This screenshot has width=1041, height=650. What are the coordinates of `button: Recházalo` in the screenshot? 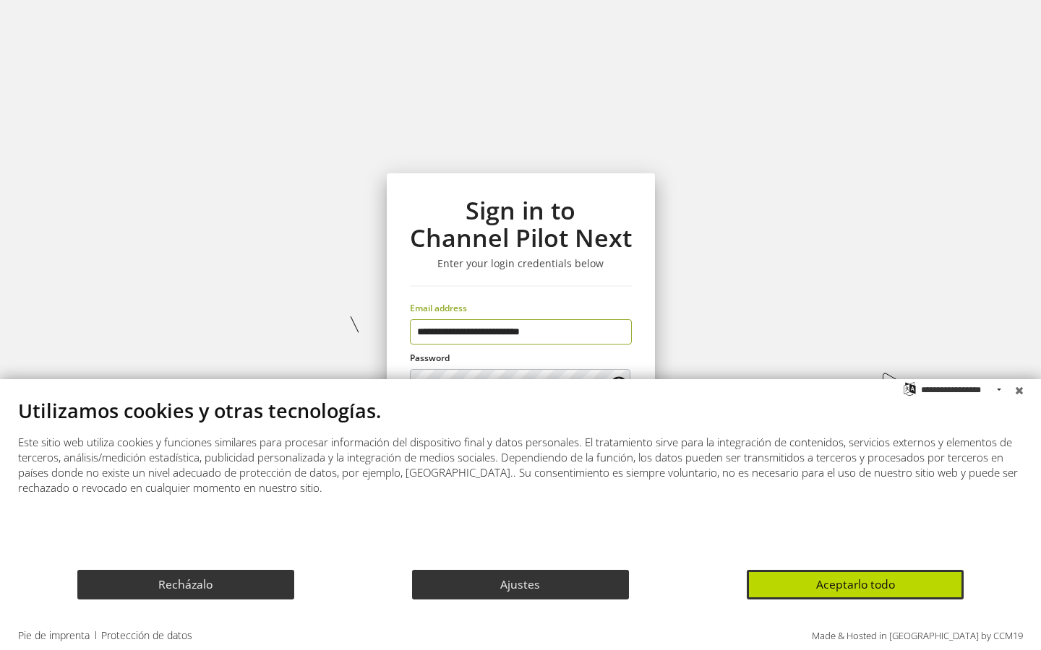 It's located at (186, 585).